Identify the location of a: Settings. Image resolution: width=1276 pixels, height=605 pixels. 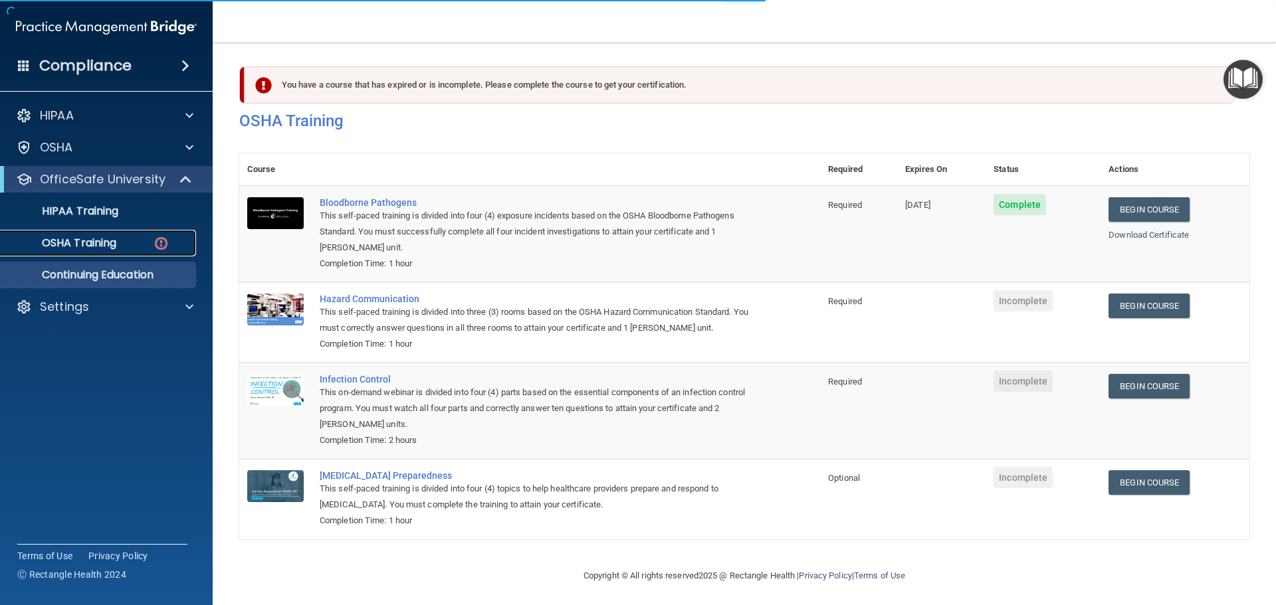
(104, 307).